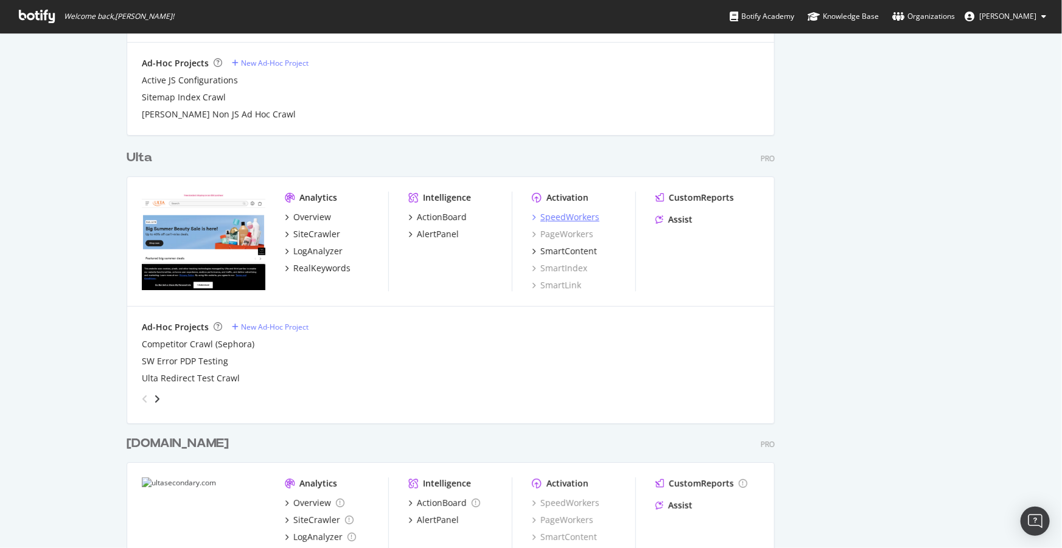 This screenshot has height=548, width=1062. Describe the element at coordinates (190, 80) in the screenshot. I see `a: Active JS Configurations` at that location.